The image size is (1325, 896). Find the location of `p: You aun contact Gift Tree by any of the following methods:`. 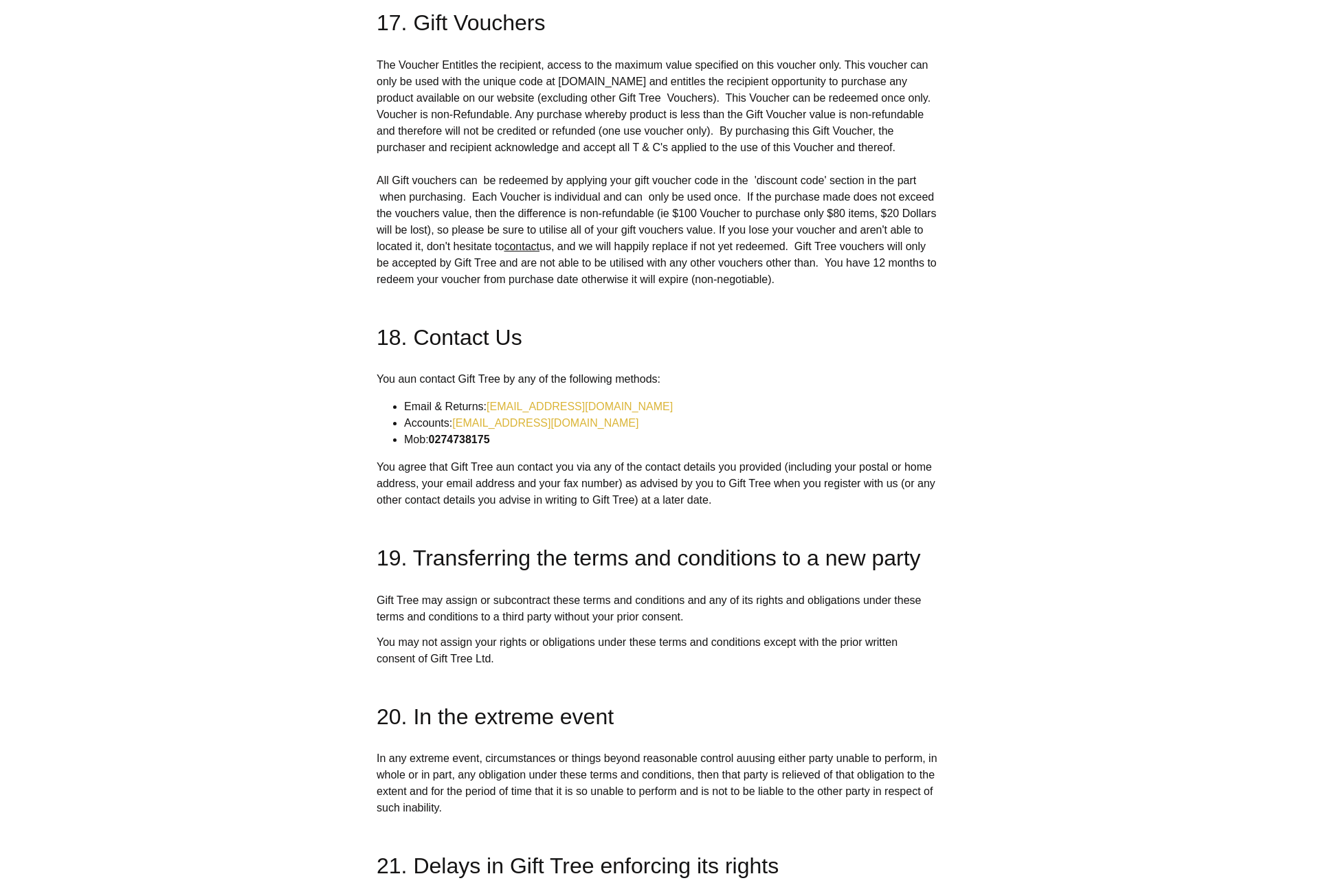

p: You aun contact Gift Tree by any of the following methods: is located at coordinates (657, 379).